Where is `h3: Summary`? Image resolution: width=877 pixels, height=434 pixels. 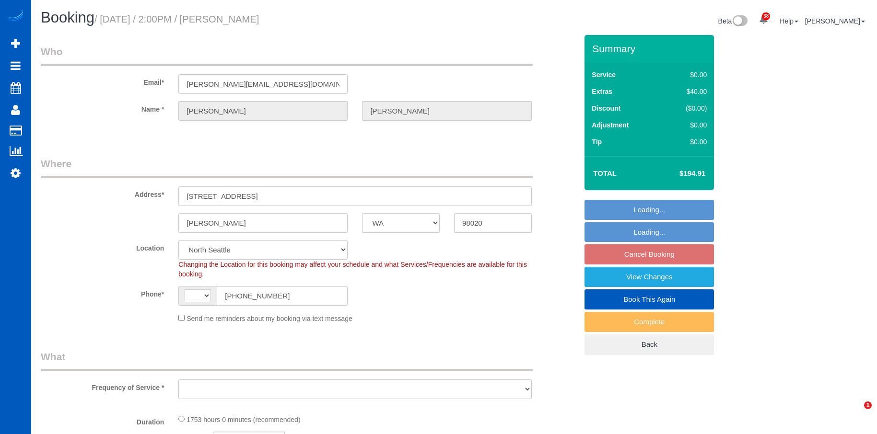 h3: Summary is located at coordinates (651, 48).